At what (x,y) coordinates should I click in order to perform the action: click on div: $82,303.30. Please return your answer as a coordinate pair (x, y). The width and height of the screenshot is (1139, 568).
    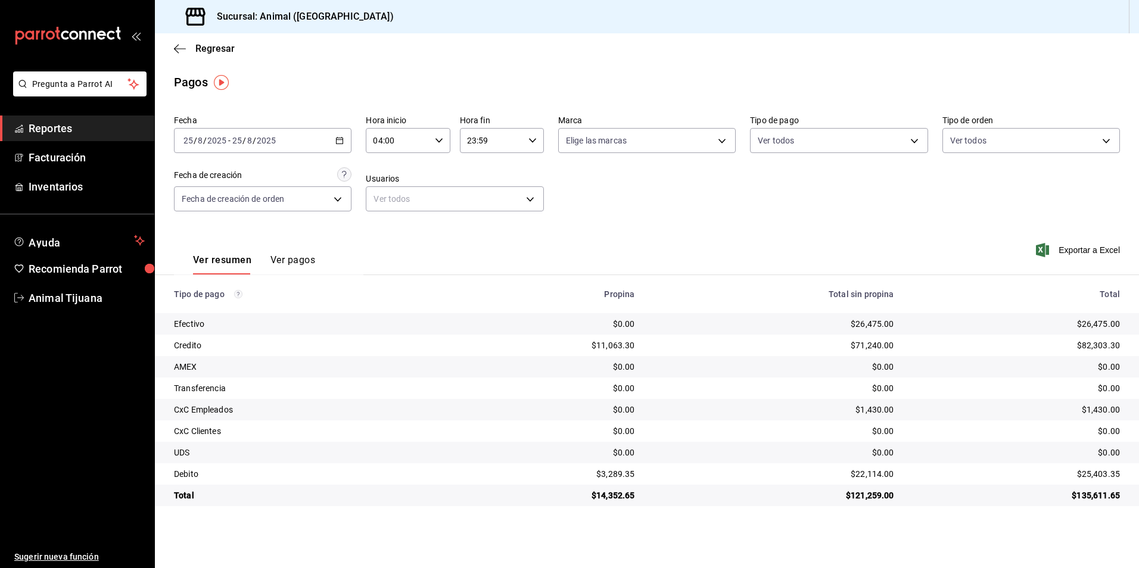
    Looking at the image, I should click on (1016, 345).